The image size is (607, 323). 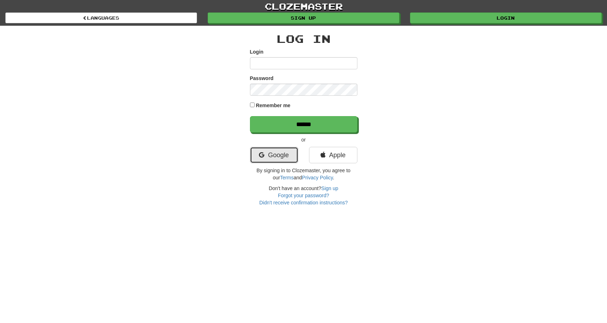 What do you see at coordinates (505, 18) in the screenshot?
I see `a: Login` at bounding box center [505, 18].